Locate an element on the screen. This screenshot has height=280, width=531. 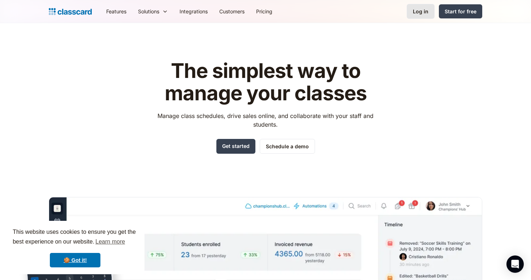
div: Open Intercom Messenger is located at coordinates (515, 264).